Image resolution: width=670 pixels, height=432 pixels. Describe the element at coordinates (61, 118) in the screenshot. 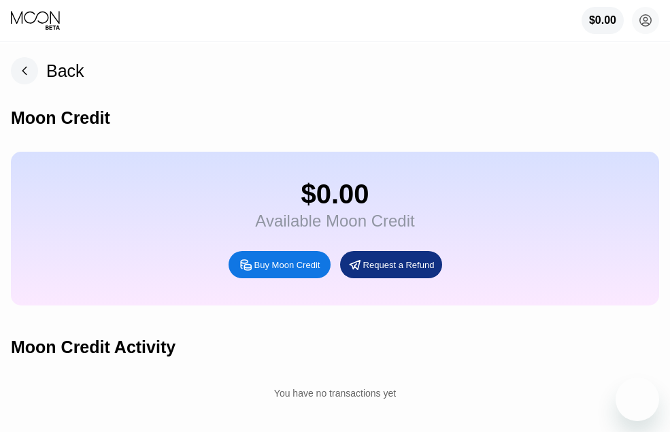

I see `div: Moon Credit` at that location.